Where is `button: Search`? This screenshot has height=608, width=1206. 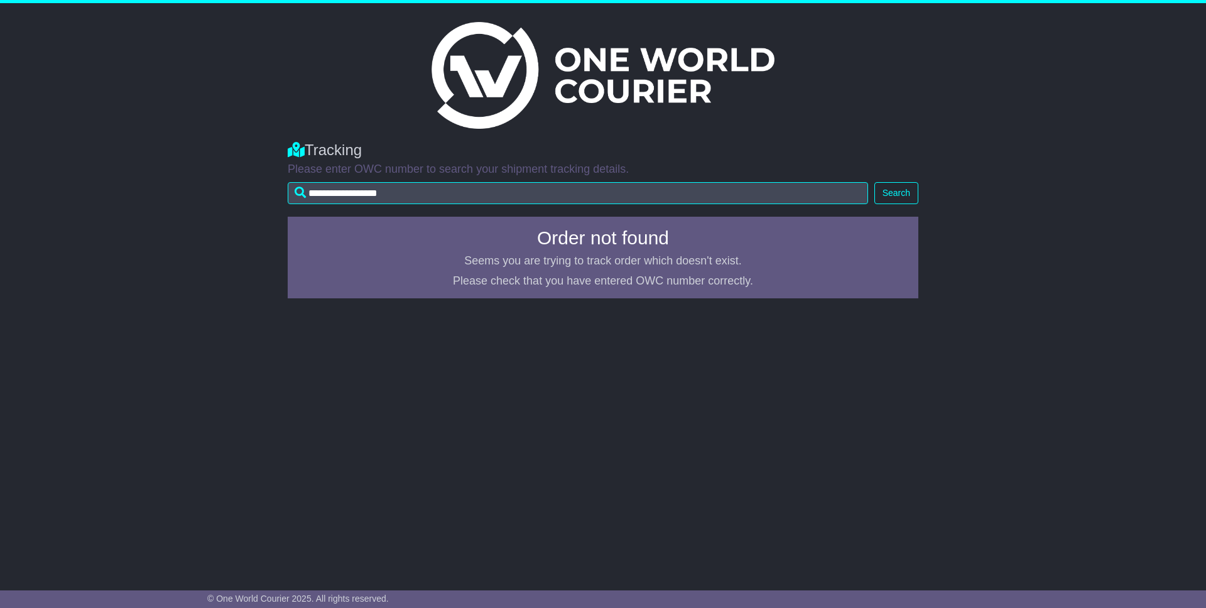
button: Search is located at coordinates (896, 193).